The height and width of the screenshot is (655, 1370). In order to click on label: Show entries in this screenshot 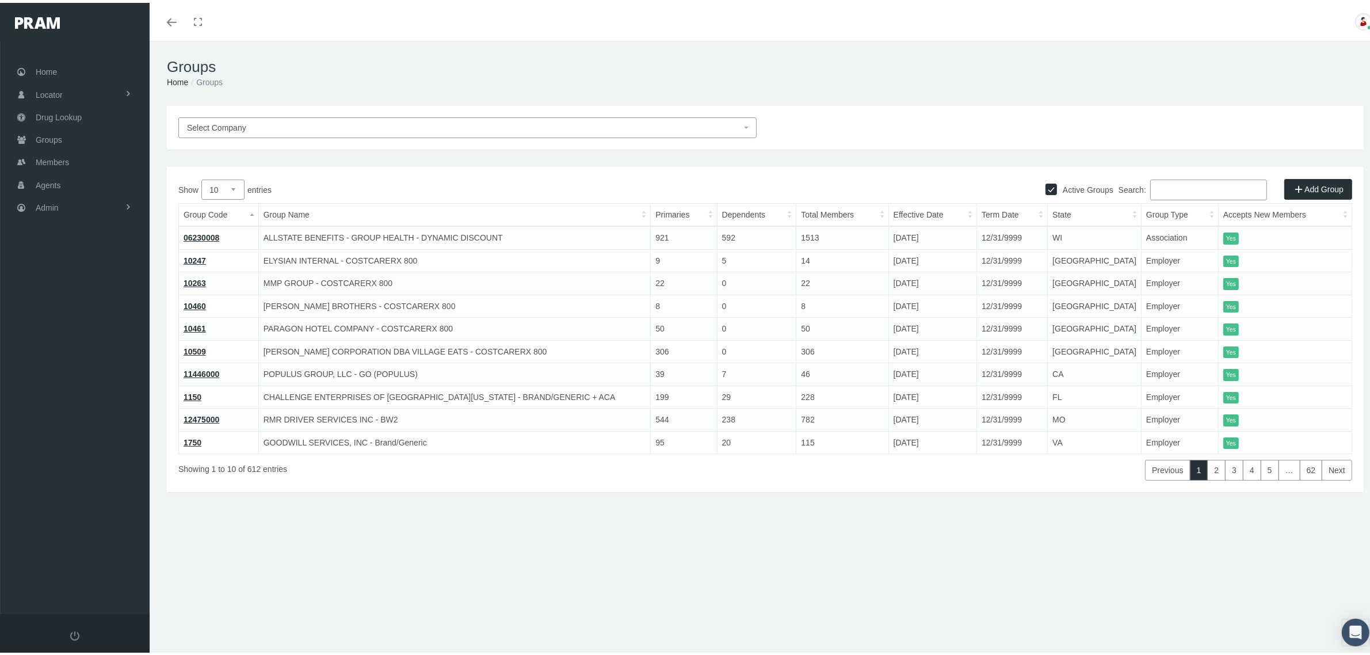, I will do `click(472, 186)`.